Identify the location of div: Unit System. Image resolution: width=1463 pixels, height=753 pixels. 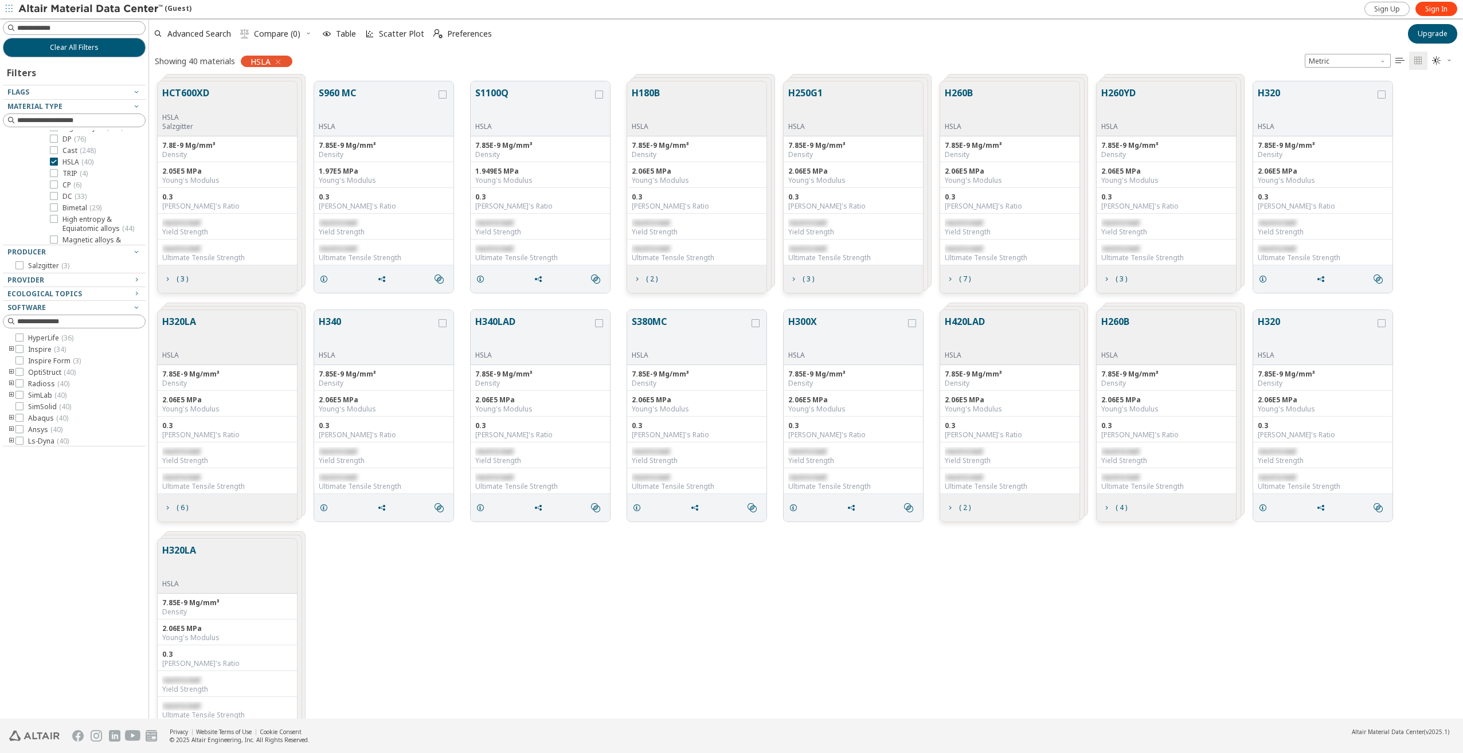
(1347, 61).